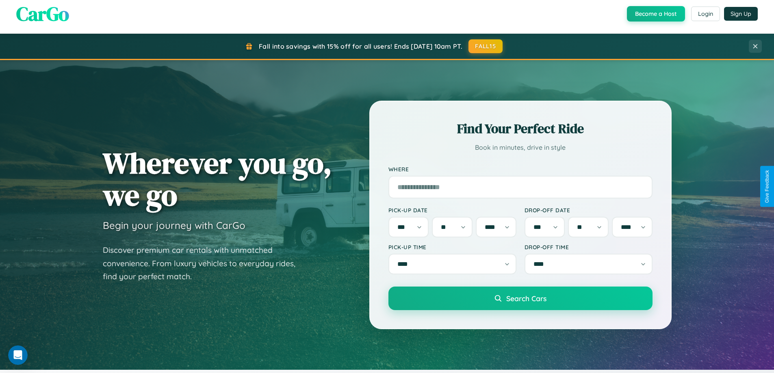  What do you see at coordinates (655, 14) in the screenshot?
I see `button: Become a Host` at bounding box center [655, 14].